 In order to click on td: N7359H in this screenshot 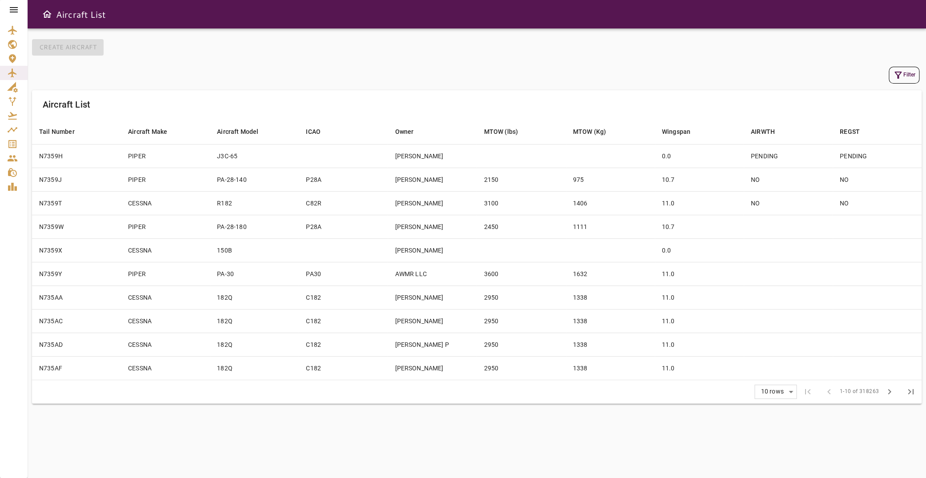, I will do `click(76, 156)`.